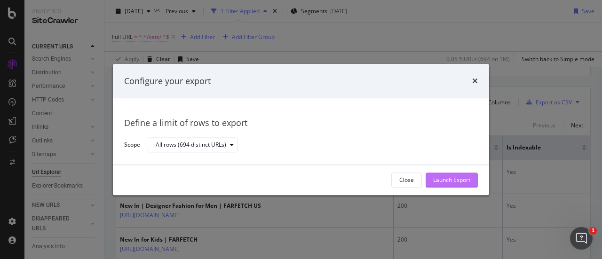  What do you see at coordinates (452, 180) in the screenshot?
I see `button: Launch Export` at bounding box center [452, 180].